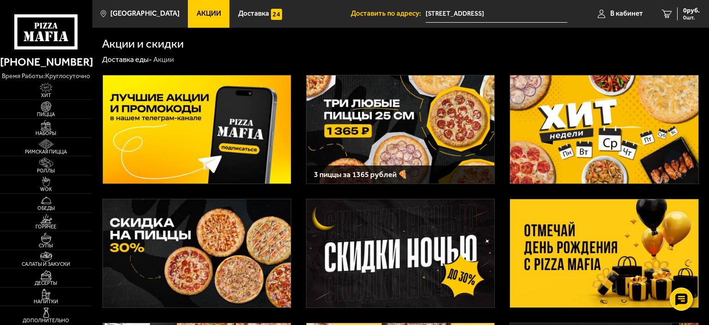 The width and height of the screenshot is (709, 325). Describe the element at coordinates (626, 13) in the screenshot. I see `span: В кабинет` at that location.